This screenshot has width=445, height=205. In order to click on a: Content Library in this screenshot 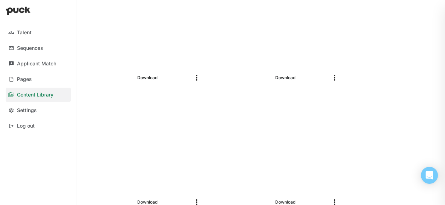, I will do `click(38, 95)`.